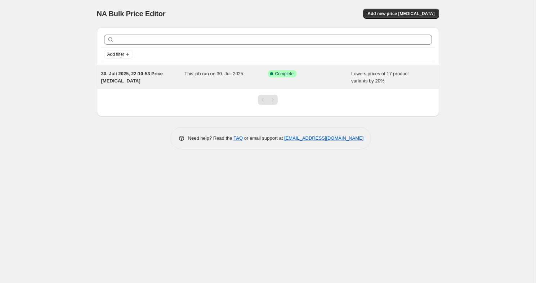 This screenshot has width=536, height=283. Describe the element at coordinates (284, 74) in the screenshot. I see `span: Complete` at that location.